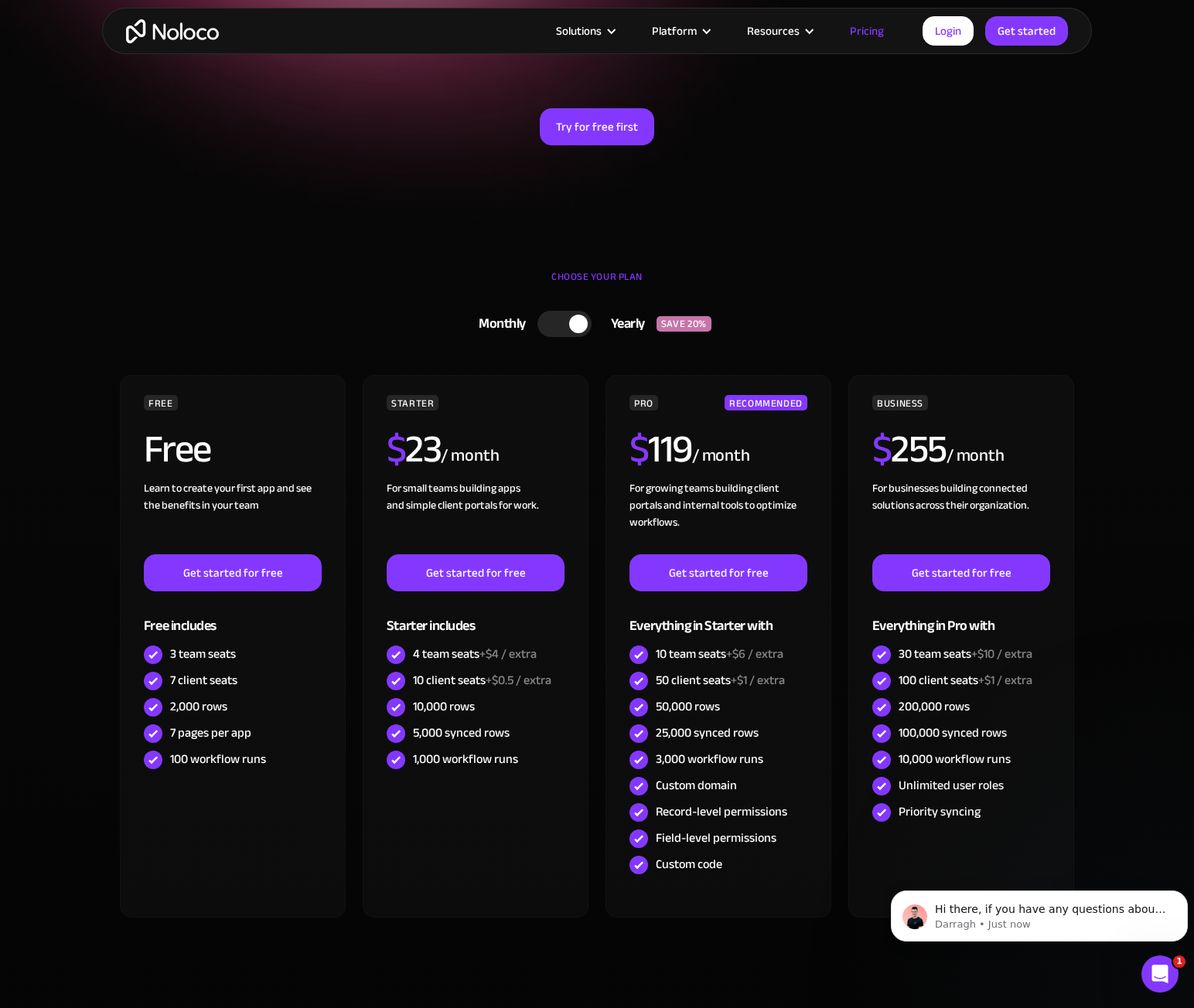  What do you see at coordinates (1179, 962) in the screenshot?
I see `span: 1` at bounding box center [1179, 962].